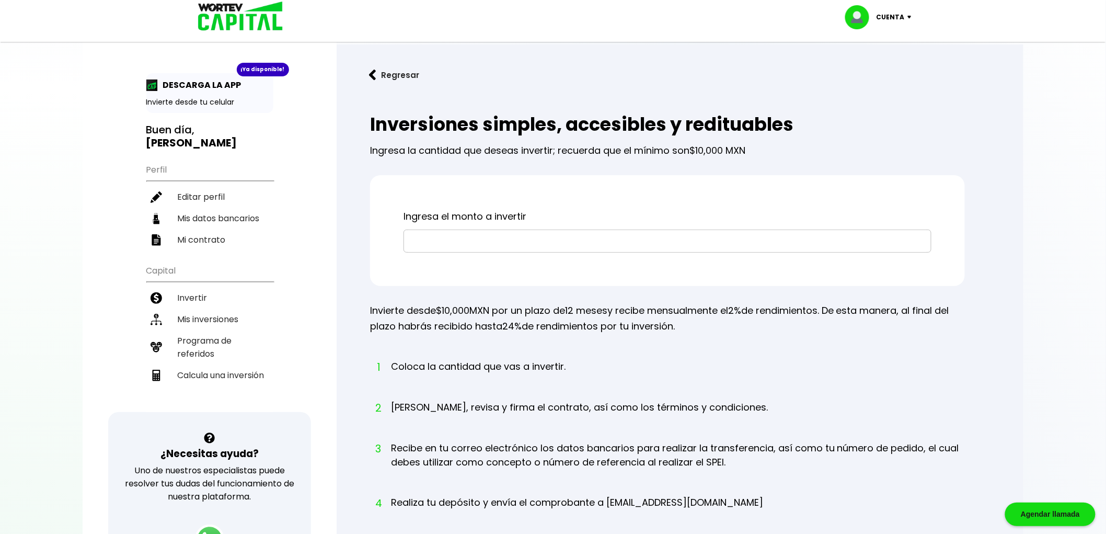  What do you see at coordinates (668, 146) in the screenshot?
I see `p: Ingresa la cantidad que deseas invertir; recuerda que el mínimo son` at bounding box center [668, 146].